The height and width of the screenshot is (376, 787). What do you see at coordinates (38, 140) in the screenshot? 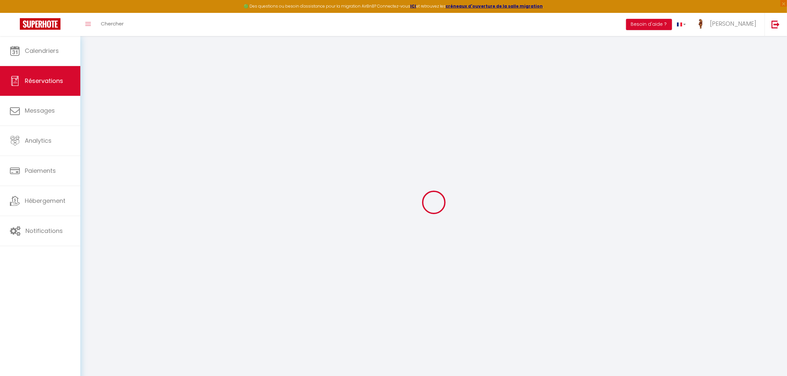
I see `span: Analytics` at bounding box center [38, 140].